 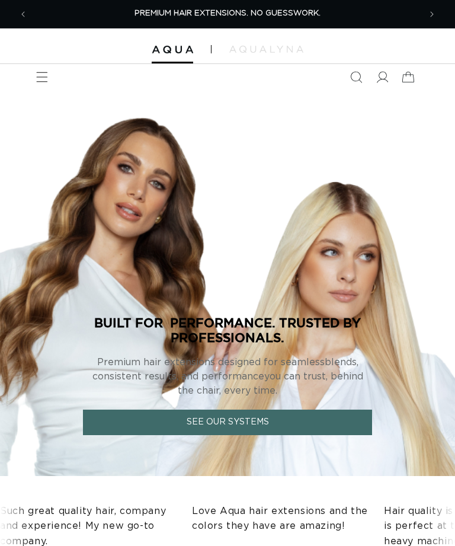 What do you see at coordinates (432, 14) in the screenshot?
I see `button: Next announcement` at bounding box center [432, 14].